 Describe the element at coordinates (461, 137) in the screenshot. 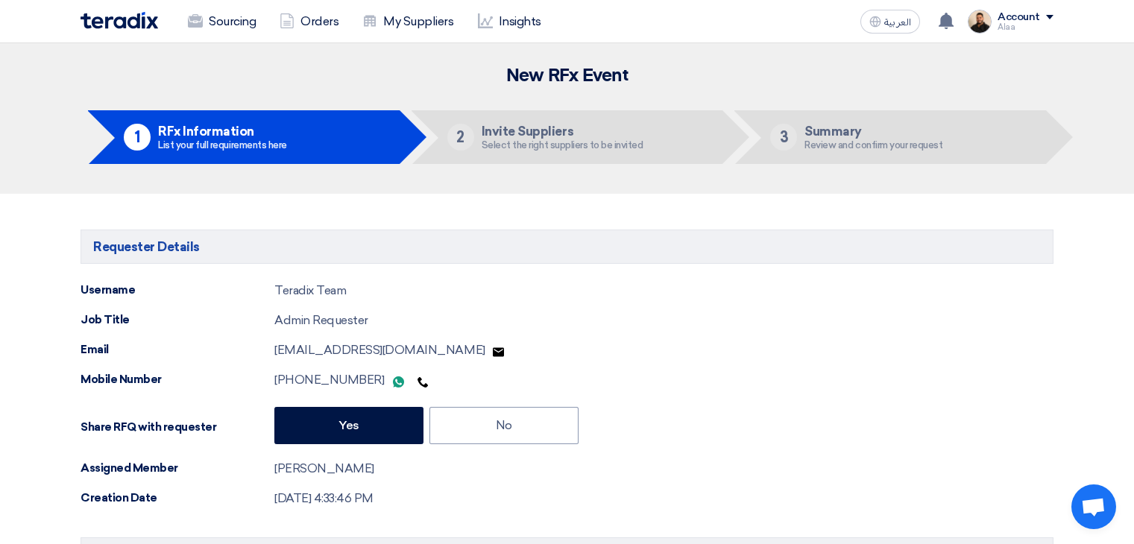

I see `div: 2` at that location.